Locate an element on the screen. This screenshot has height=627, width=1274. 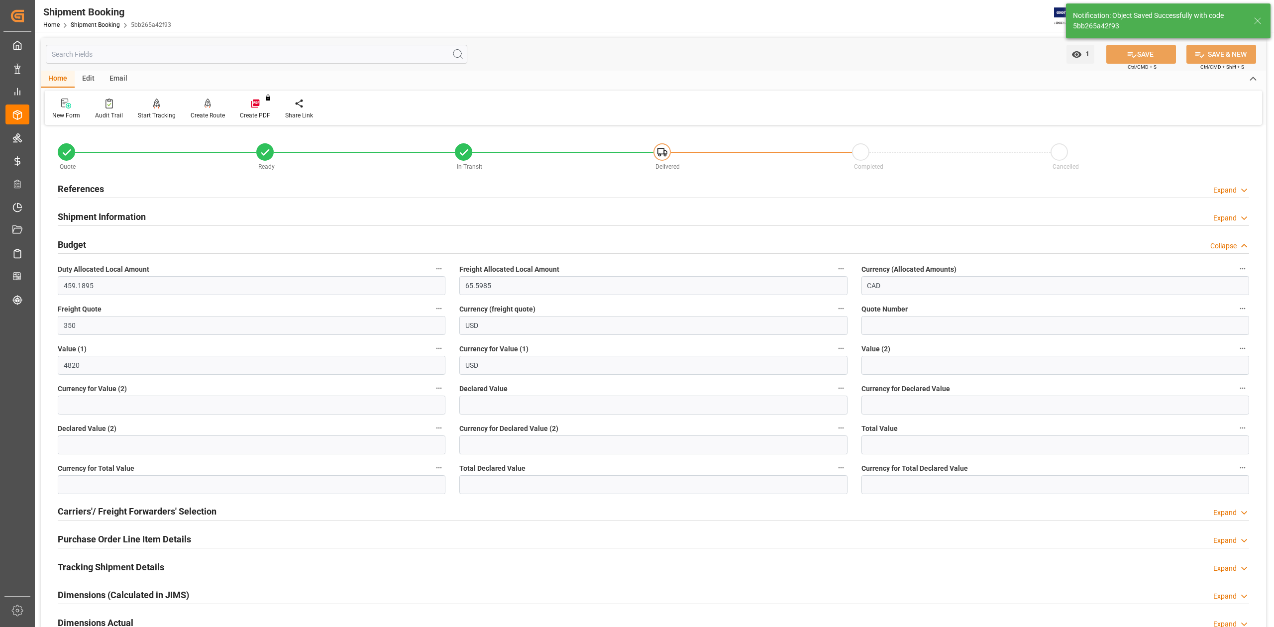
button: Declared Value is located at coordinates (841, 388).